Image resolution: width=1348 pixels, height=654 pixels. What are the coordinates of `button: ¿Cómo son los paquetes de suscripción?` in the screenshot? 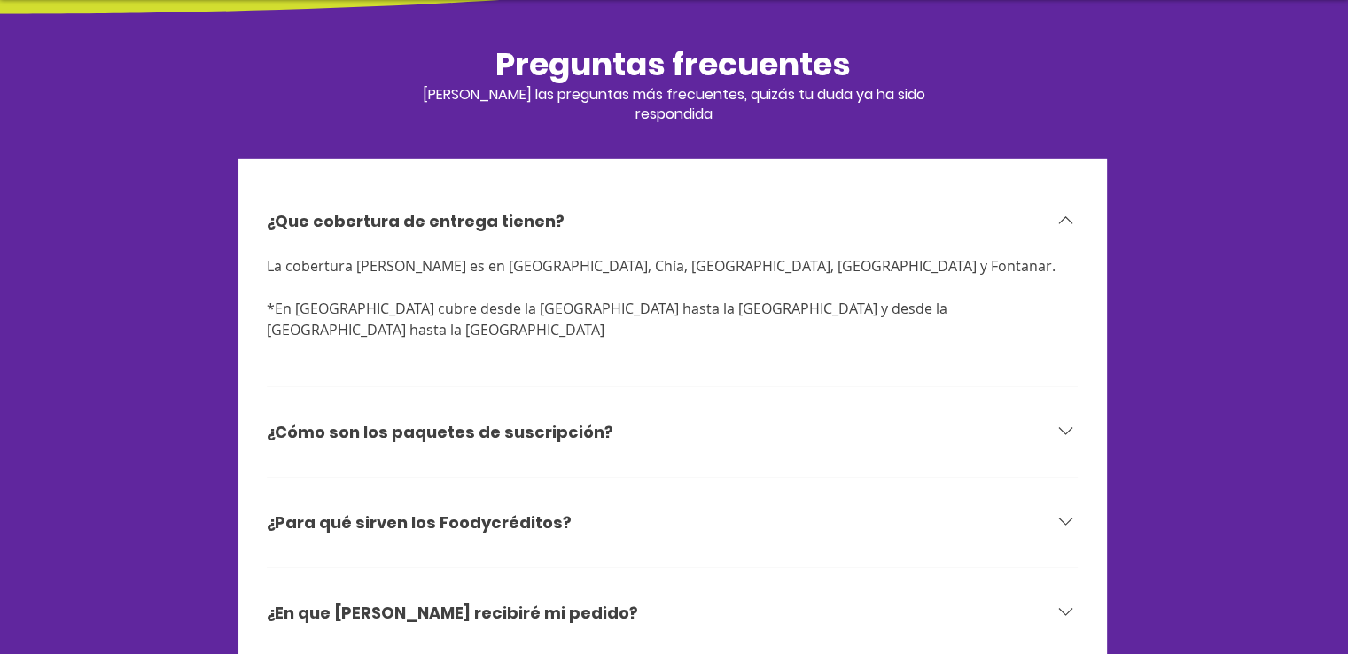 It's located at (673, 432).